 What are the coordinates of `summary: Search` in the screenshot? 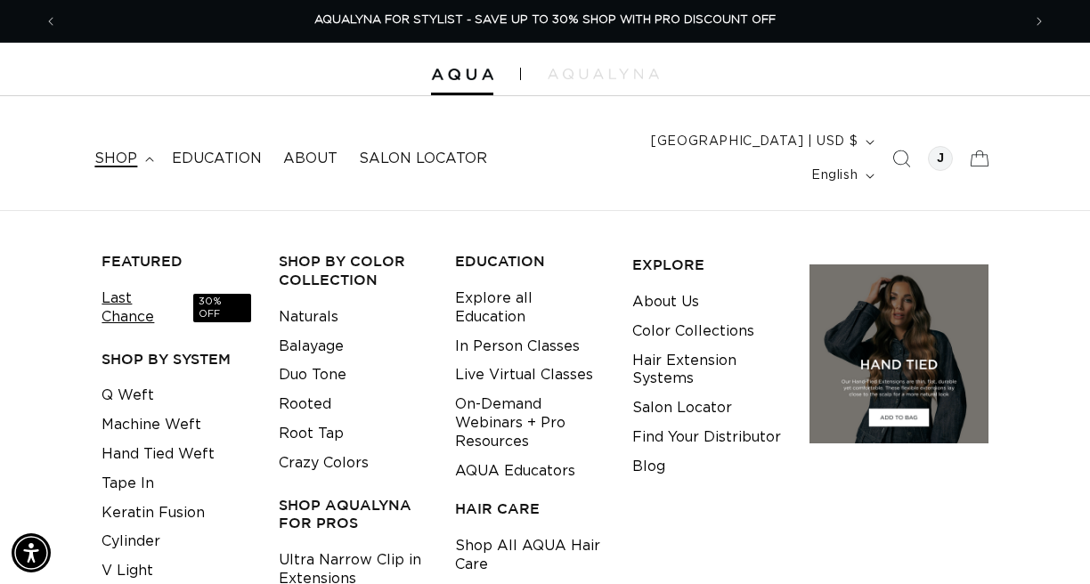 It's located at (901, 158).